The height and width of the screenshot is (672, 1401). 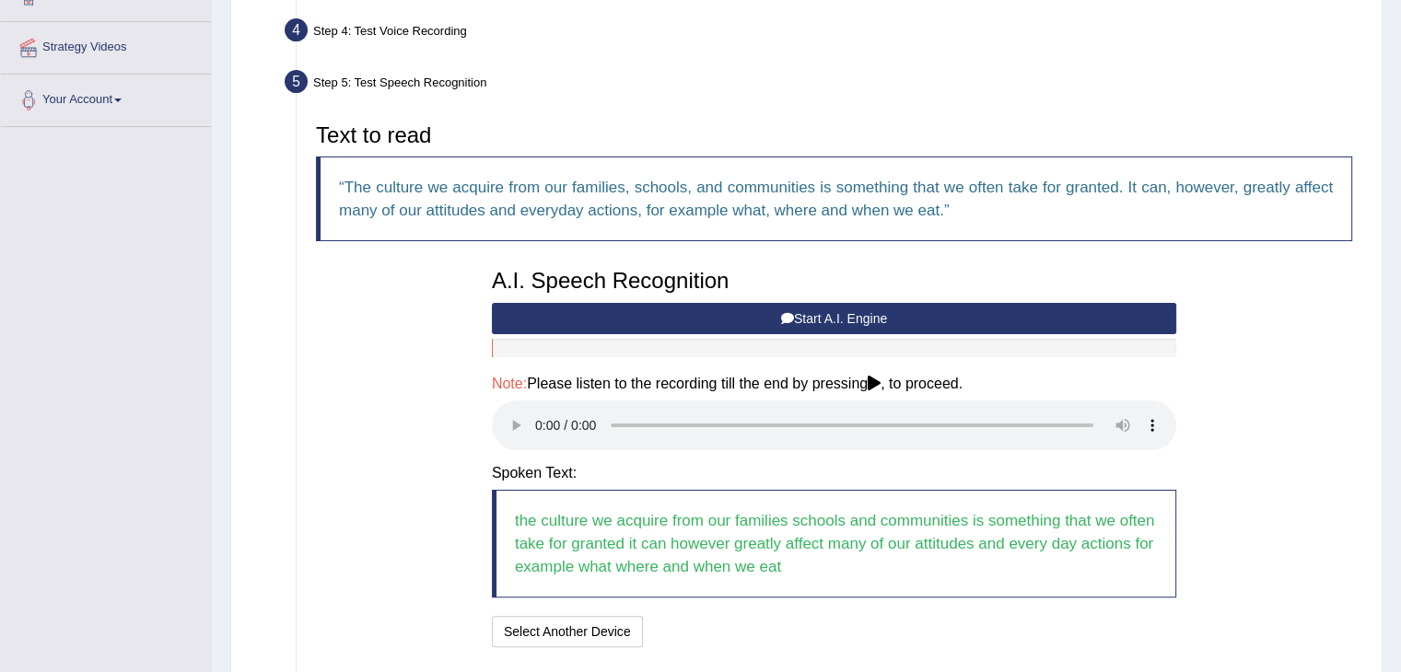 I want to click on span: Note:, so click(x=509, y=383).